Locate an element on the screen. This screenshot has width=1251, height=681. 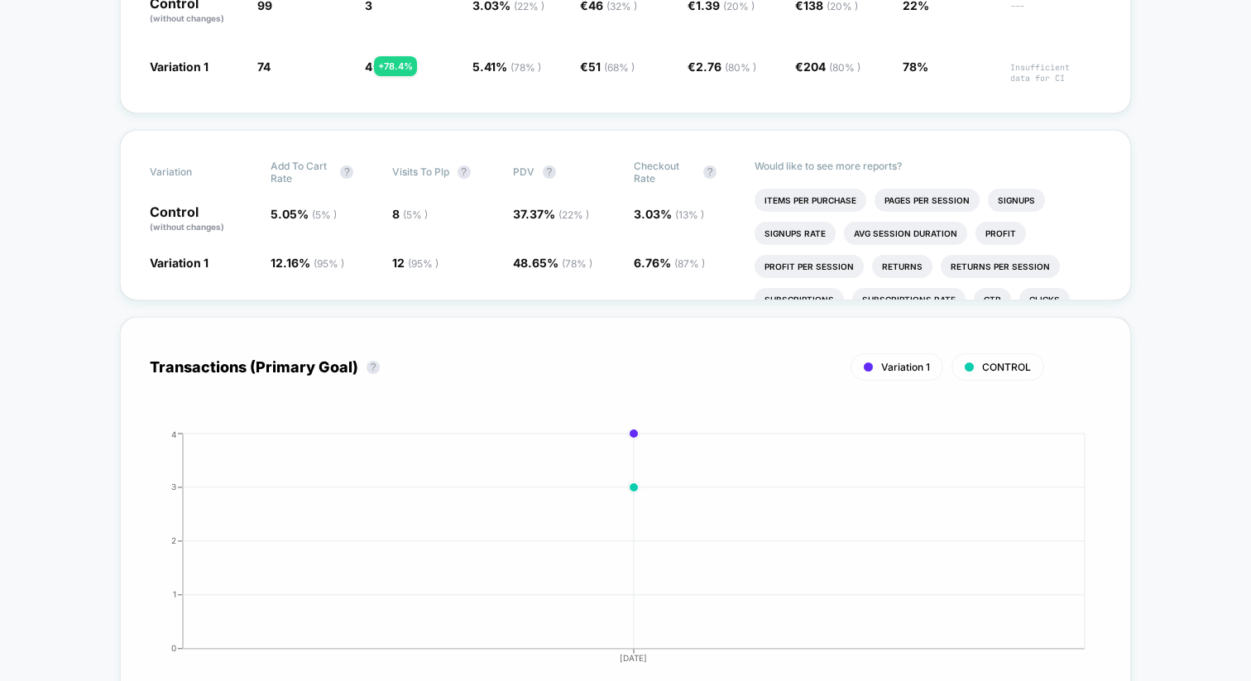
li: Ctr is located at coordinates (992, 299).